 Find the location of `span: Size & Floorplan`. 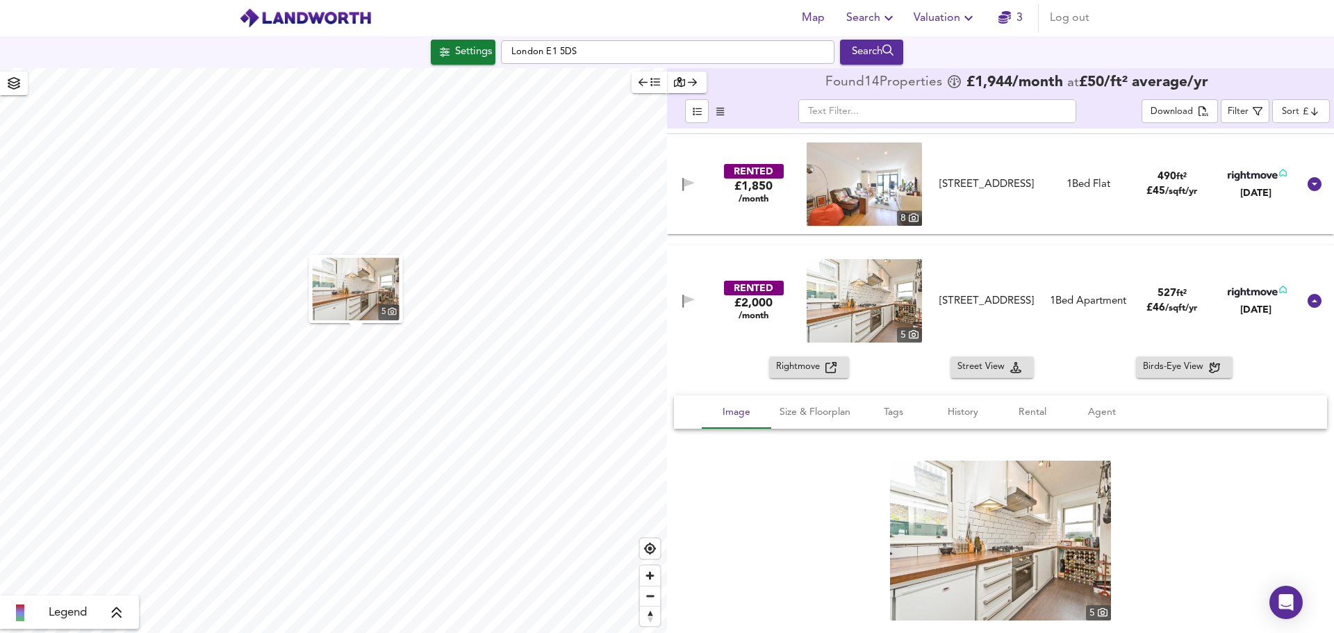

span: Size & Floorplan is located at coordinates (815, 412).